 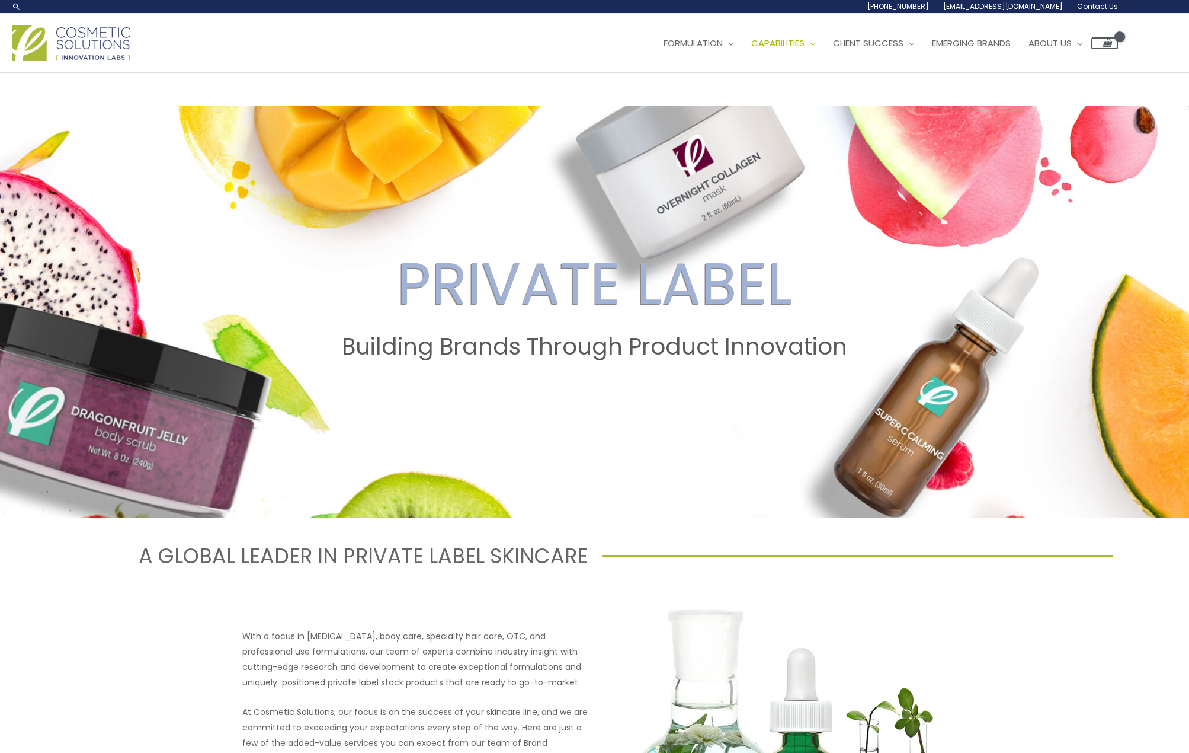 What do you see at coordinates (1105, 43) in the screenshot?
I see `a: View Shopping Cart, empty` at bounding box center [1105, 43].